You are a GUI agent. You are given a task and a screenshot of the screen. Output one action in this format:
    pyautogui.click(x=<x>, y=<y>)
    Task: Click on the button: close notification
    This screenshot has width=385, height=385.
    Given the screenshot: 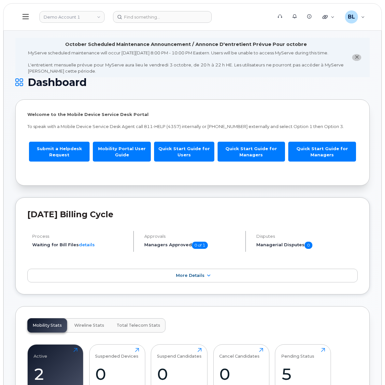 What is the action you would take?
    pyautogui.click(x=357, y=57)
    